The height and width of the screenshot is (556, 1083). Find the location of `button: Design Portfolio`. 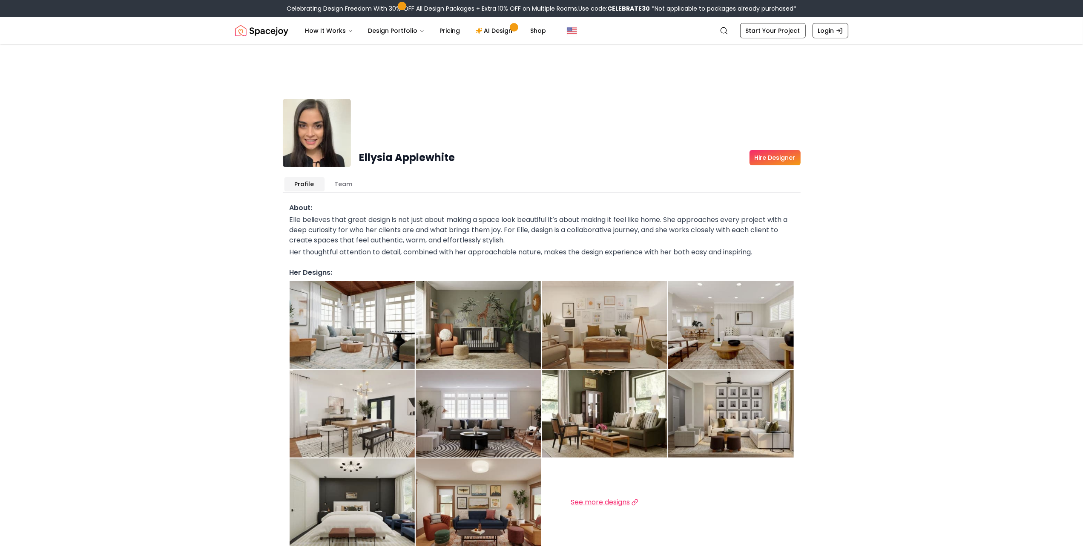

button: Design Portfolio is located at coordinates (396, 31).